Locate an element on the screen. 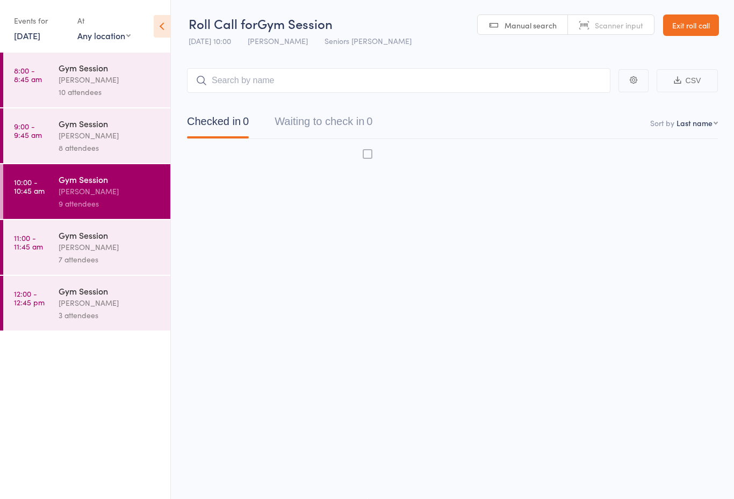 The height and width of the screenshot is (499, 734). span: Gym Session is located at coordinates (295, 23).